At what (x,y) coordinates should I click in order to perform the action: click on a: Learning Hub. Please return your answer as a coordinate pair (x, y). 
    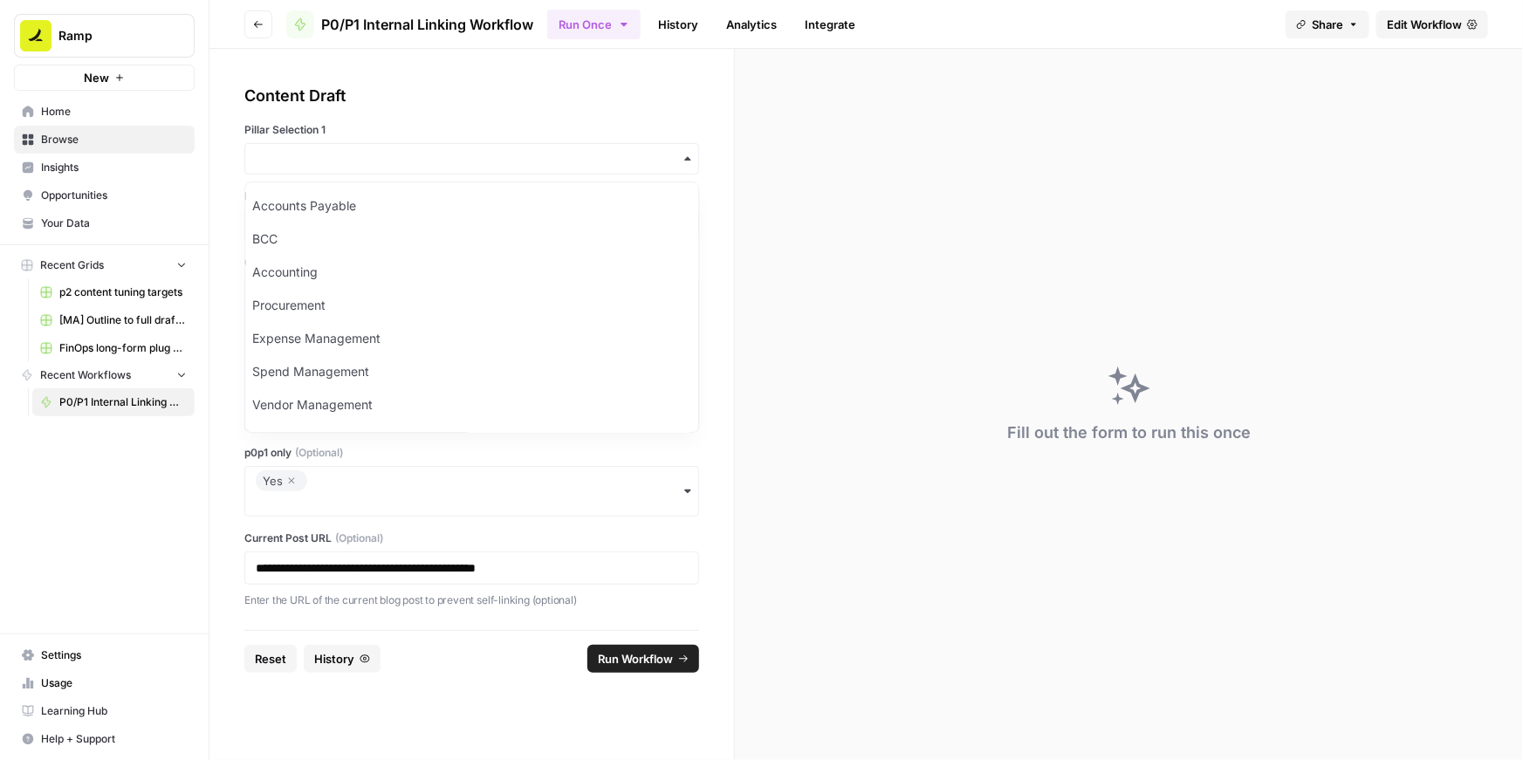
    Looking at the image, I should click on (104, 711).